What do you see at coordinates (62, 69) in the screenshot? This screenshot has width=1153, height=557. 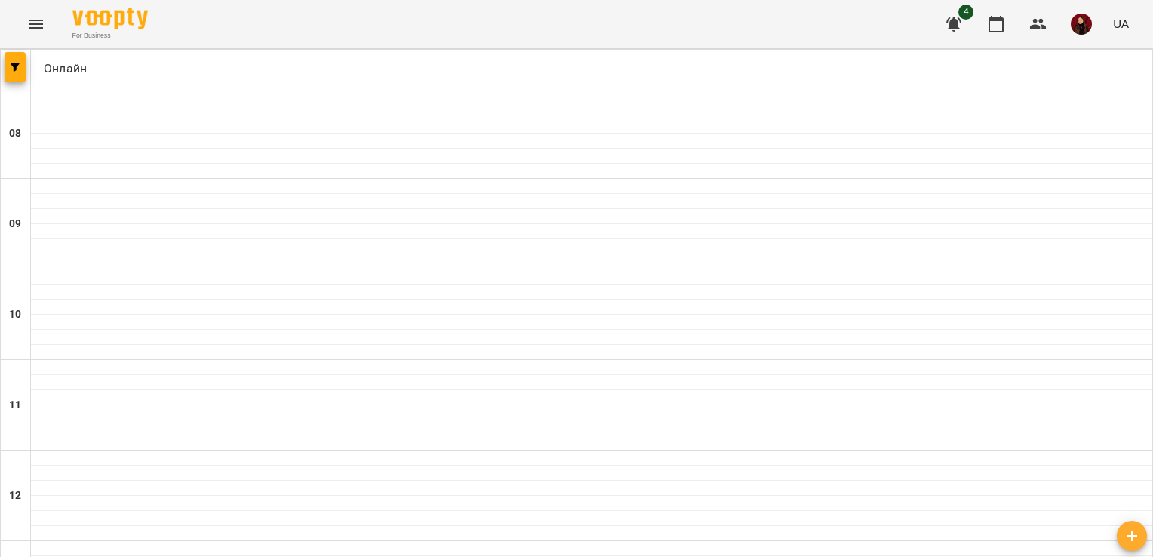 I see `p: Онлайн` at bounding box center [62, 69].